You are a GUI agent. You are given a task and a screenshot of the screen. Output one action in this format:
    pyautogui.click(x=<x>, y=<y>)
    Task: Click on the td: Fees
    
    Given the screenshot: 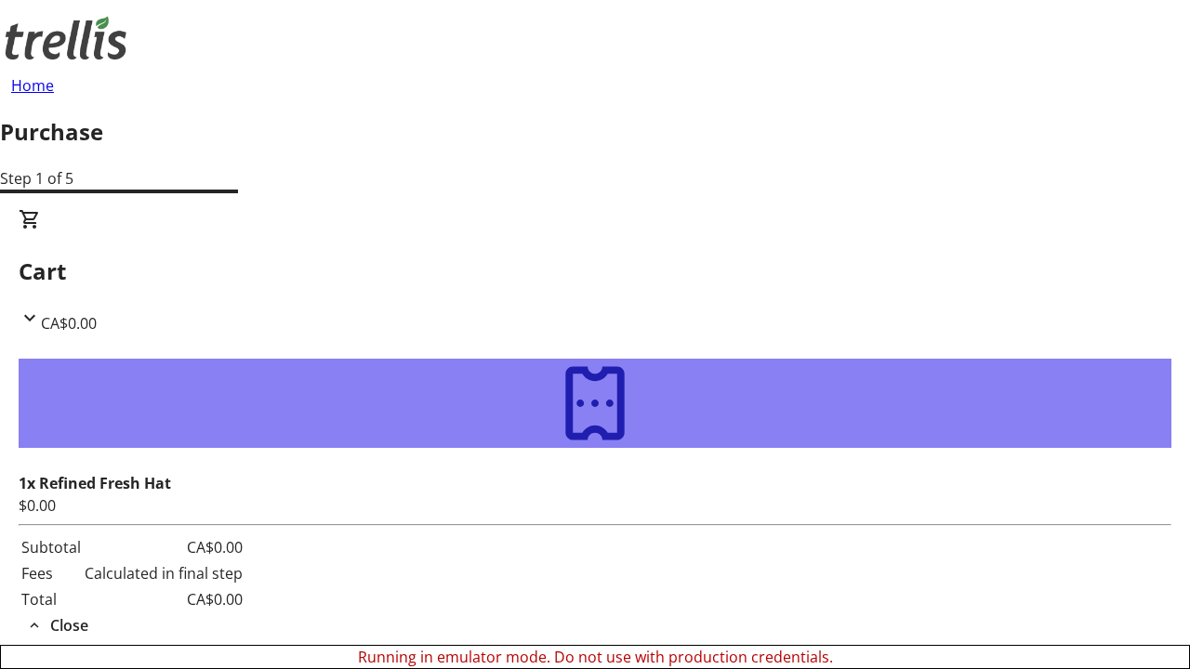 What is the action you would take?
    pyautogui.click(x=51, y=573)
    